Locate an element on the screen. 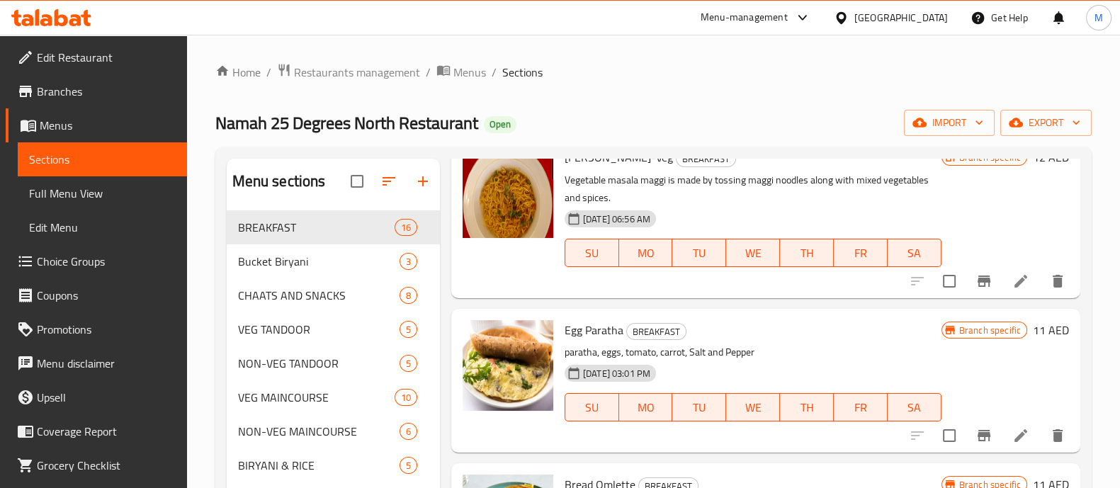 Image resolution: width=1120 pixels, height=488 pixels. div: BIRYANI & RICE is located at coordinates (319, 465).